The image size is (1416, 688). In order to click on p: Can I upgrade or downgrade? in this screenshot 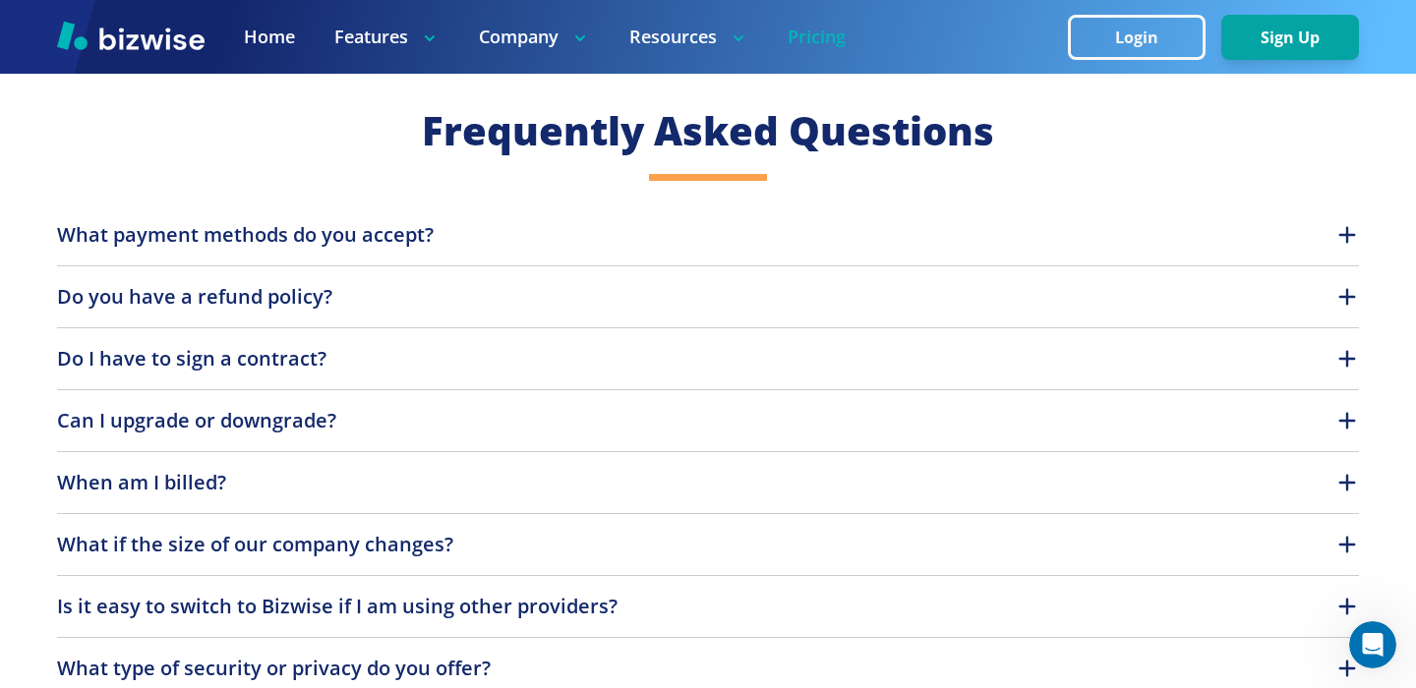, I will do `click(197, 421)`.